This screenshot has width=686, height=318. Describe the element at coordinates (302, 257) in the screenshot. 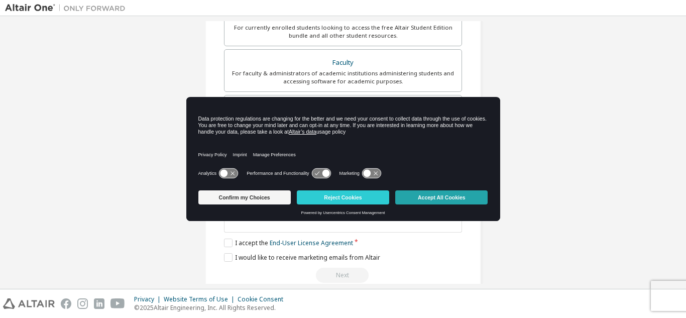

I see `label: I would like to receive marketing emails from Altair` at that location.